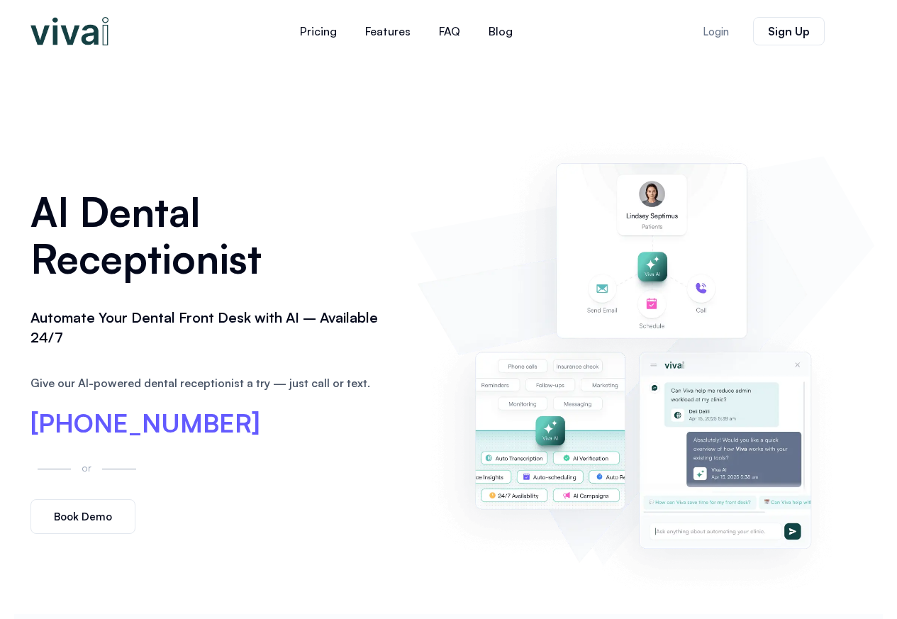 This screenshot has width=897, height=619. I want to click on a: Pricing, so click(318, 31).